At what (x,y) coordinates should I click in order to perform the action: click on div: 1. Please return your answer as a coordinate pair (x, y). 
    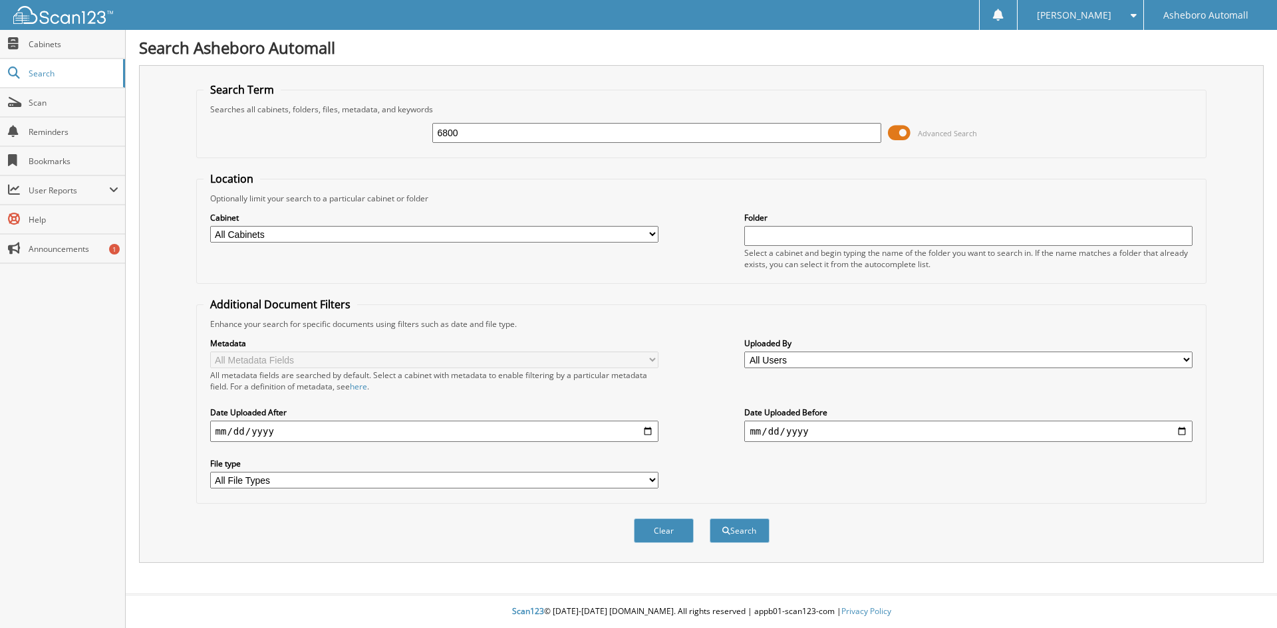
    Looking at the image, I should click on (114, 249).